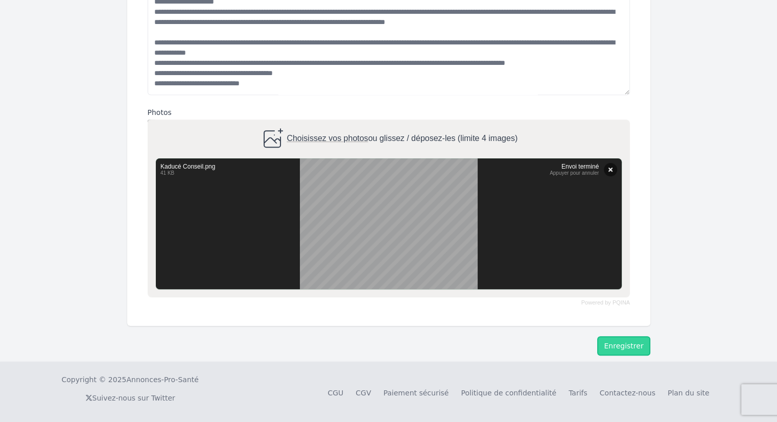 This screenshot has width=777, height=422. Describe the element at coordinates (578, 393) in the screenshot. I see `a: Tarifs` at that location.